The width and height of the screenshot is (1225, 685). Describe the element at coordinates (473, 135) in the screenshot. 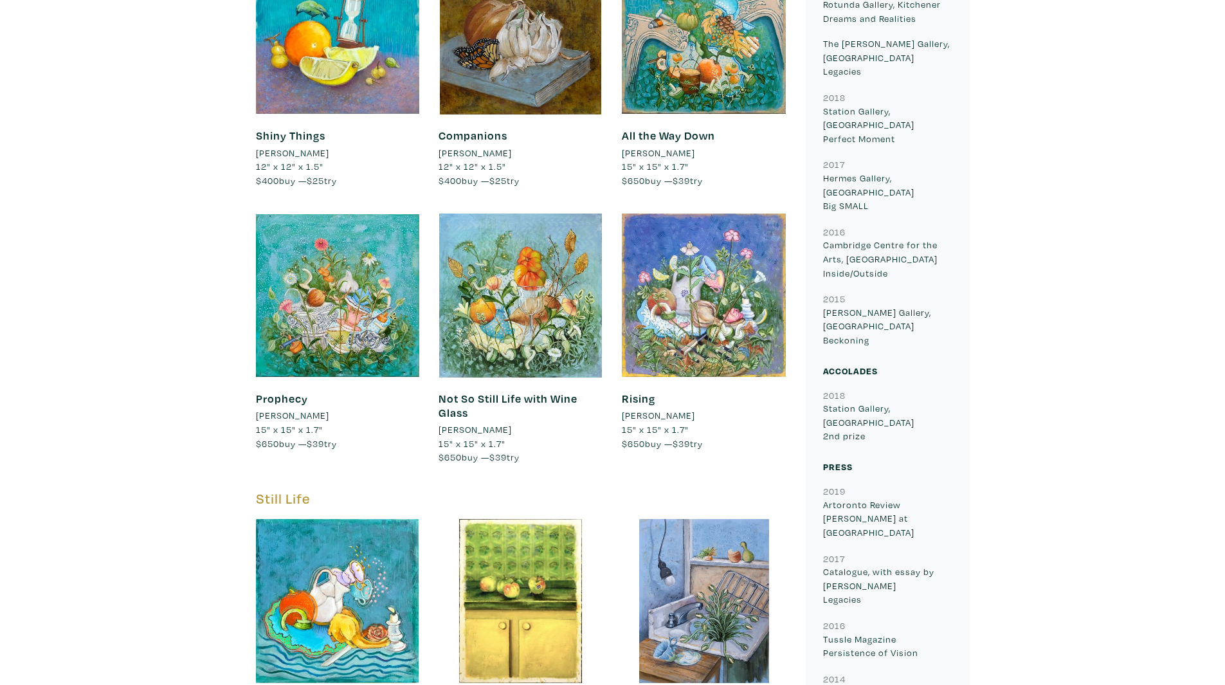

I see `a: Companions` at that location.